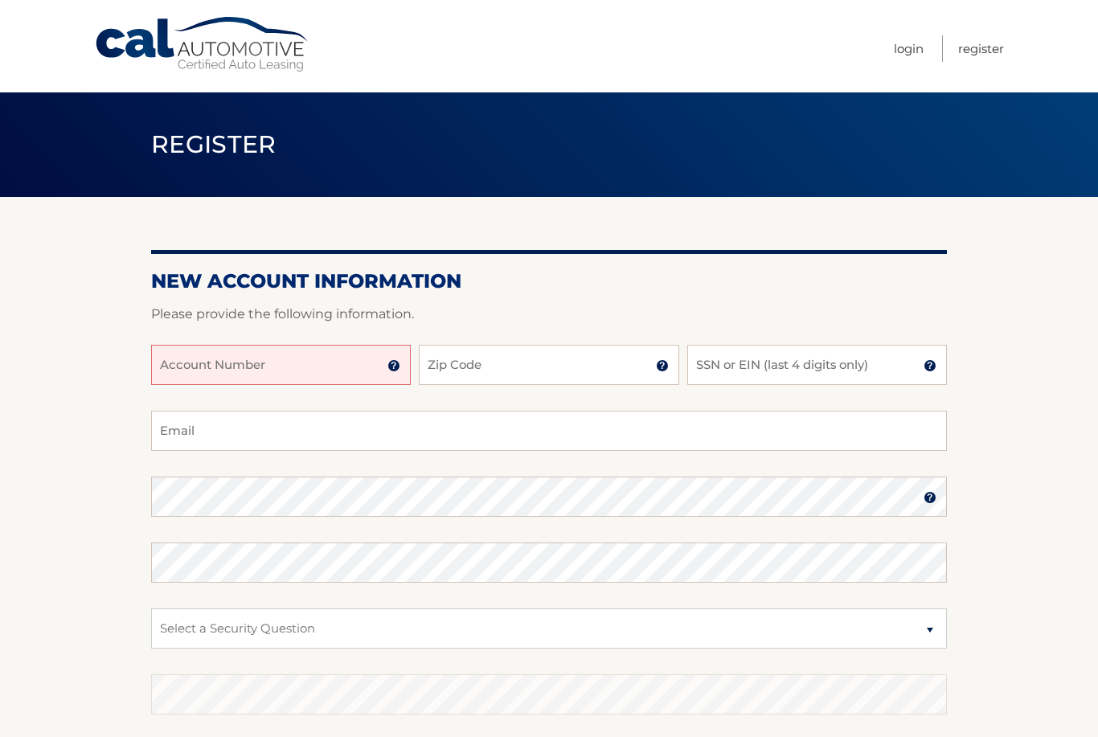  Describe the element at coordinates (281, 365) in the screenshot. I see `input: Account Number` at that location.